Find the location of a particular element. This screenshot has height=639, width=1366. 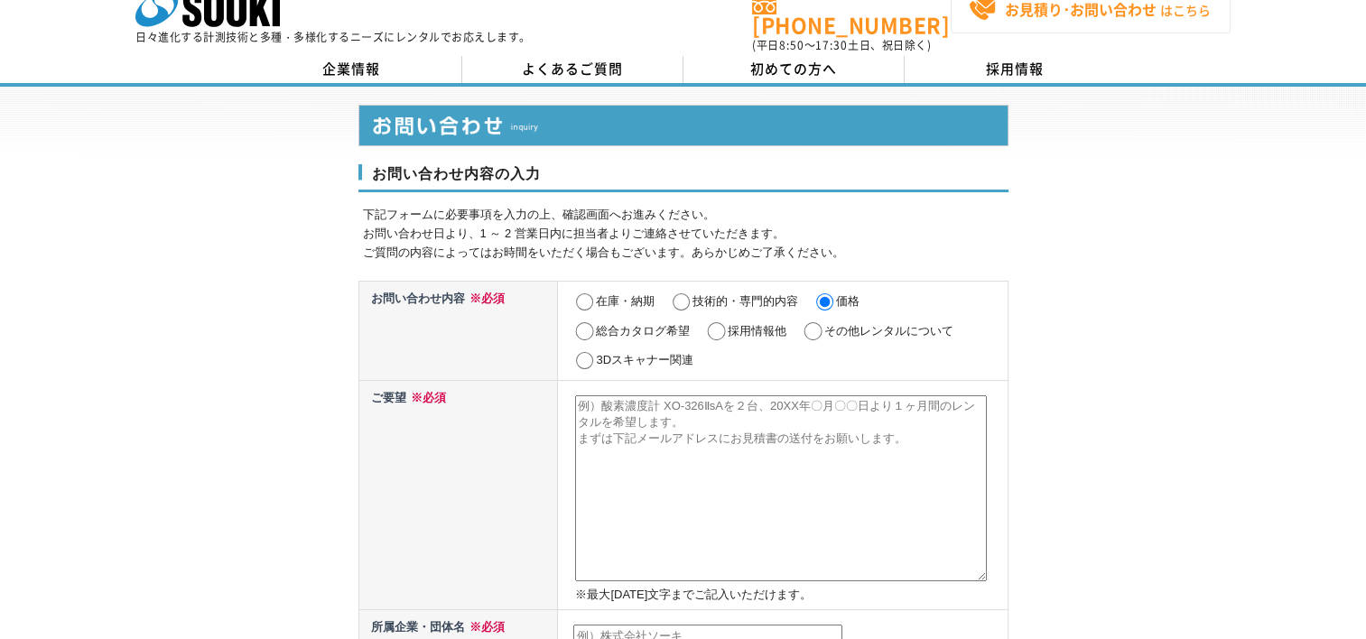

th: お問い合わせ内容 is located at coordinates (458, 330).